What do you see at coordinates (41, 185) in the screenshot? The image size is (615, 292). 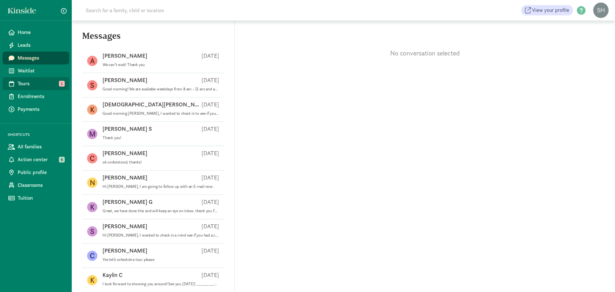 I see `span: Classrooms` at bounding box center [41, 185].